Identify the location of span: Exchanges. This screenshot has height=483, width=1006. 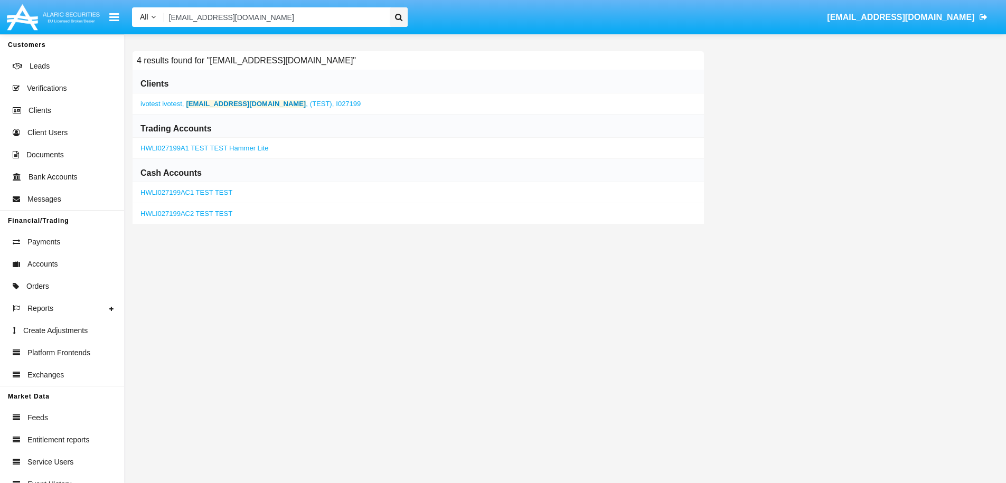
(45, 375).